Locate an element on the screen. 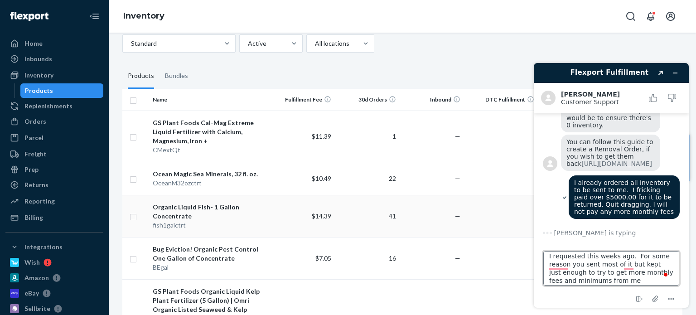 Image resolution: width=696 pixels, height=315 pixels. button: Popout is located at coordinates (134, 17).